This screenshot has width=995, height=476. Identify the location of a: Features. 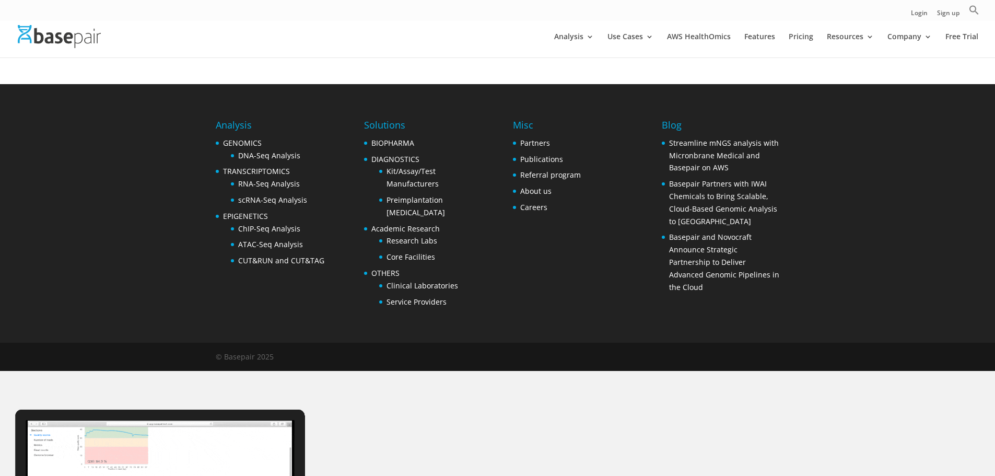
(759, 45).